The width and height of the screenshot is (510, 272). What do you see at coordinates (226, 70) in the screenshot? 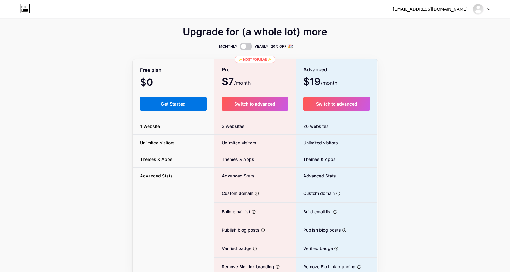
I see `span: Pro` at bounding box center [226, 70].